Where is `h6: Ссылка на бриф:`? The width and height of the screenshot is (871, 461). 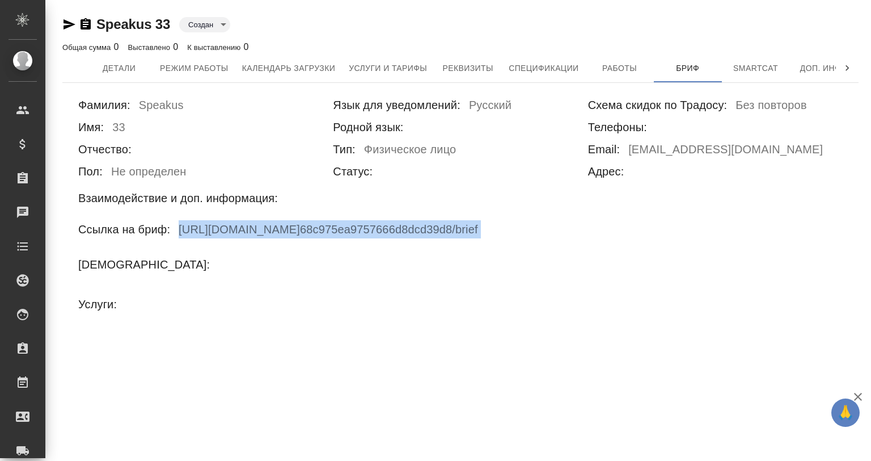 h6: Ссылка на бриф: is located at coordinates (124, 229).